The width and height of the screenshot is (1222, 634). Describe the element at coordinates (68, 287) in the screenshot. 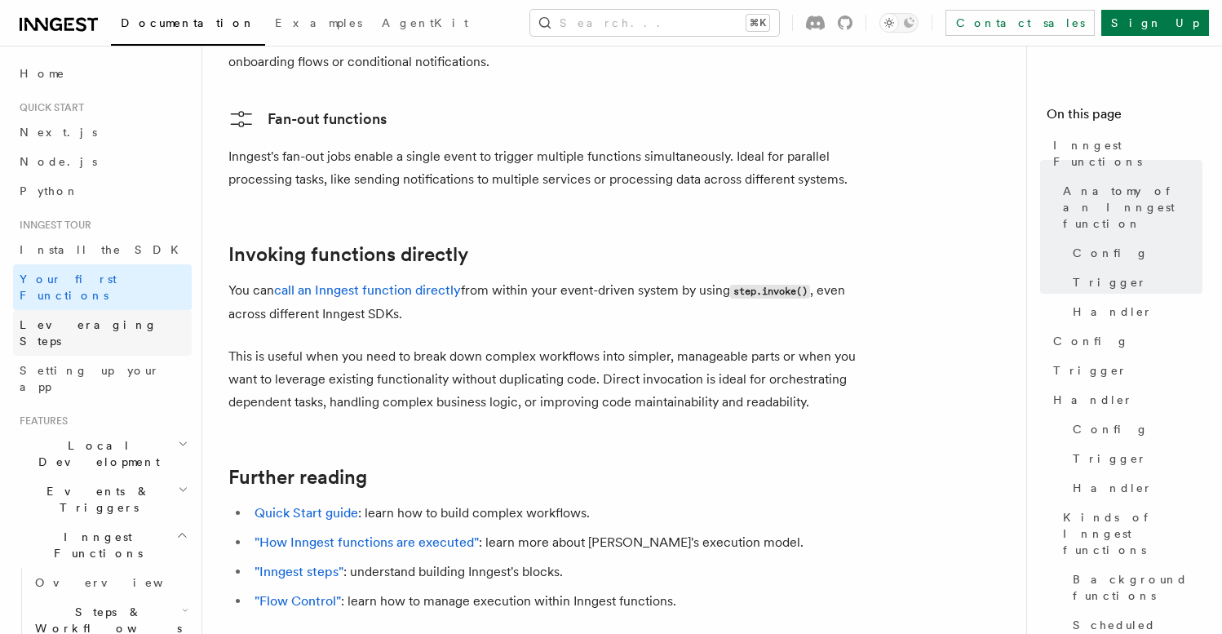

I see `span: Your first Functions` at that location.